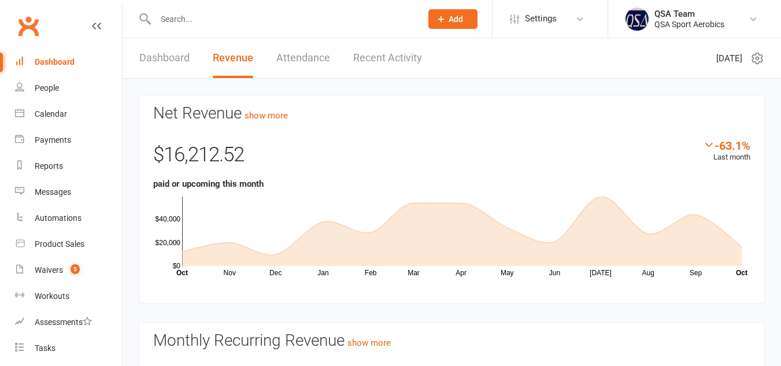 This screenshot has height=366, width=781. Describe the element at coordinates (68, 88) in the screenshot. I see `a: People` at that location.